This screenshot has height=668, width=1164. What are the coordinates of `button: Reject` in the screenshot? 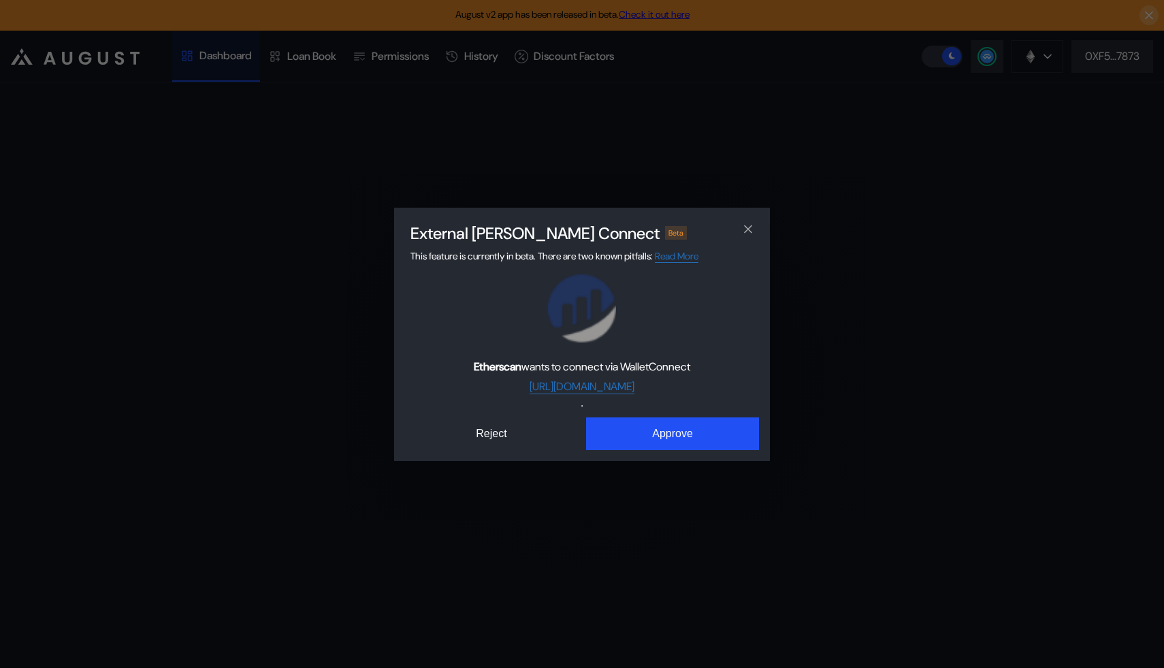 It's located at (491, 433).